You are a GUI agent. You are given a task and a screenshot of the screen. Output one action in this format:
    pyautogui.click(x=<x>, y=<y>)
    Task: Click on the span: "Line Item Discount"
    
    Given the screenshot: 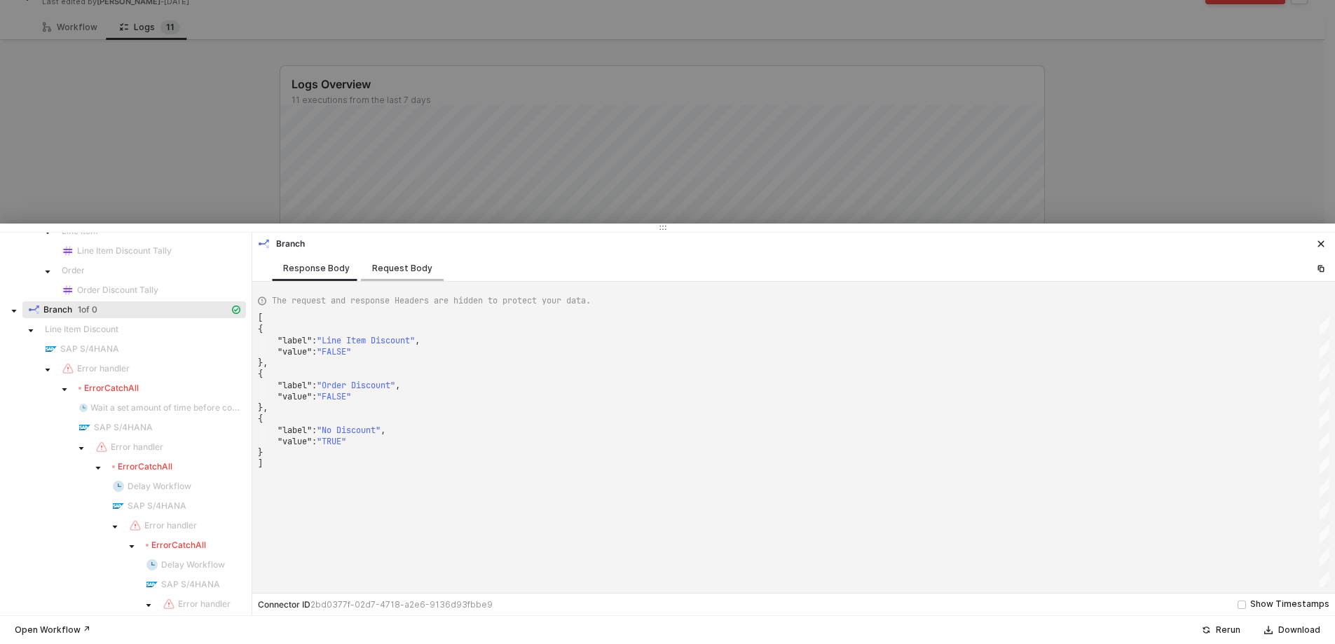 What is the action you would take?
    pyautogui.click(x=366, y=340)
    